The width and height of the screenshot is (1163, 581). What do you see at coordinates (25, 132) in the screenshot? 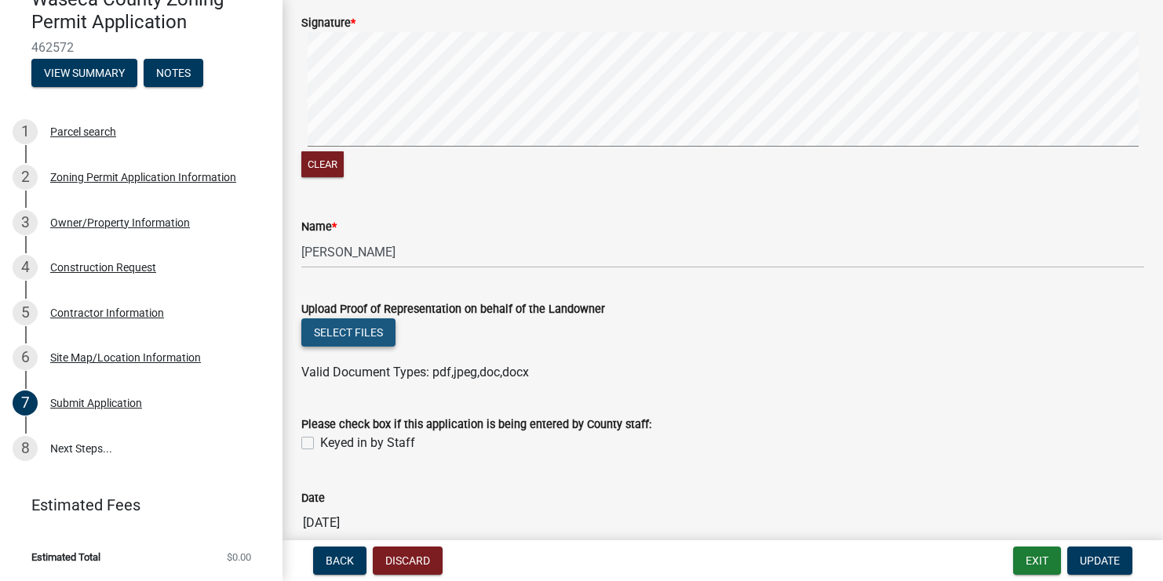
I see `div: 1` at bounding box center [25, 132].